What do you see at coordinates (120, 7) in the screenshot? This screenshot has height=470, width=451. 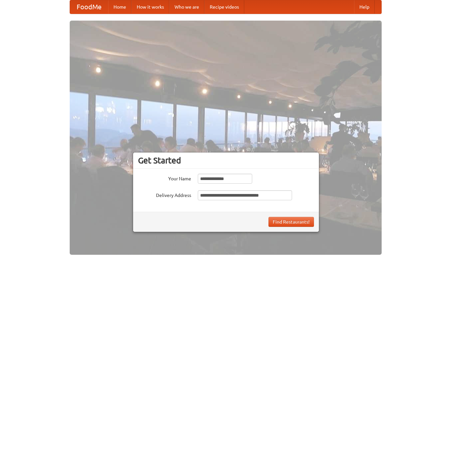 I see `a: Home` at bounding box center [120, 7].